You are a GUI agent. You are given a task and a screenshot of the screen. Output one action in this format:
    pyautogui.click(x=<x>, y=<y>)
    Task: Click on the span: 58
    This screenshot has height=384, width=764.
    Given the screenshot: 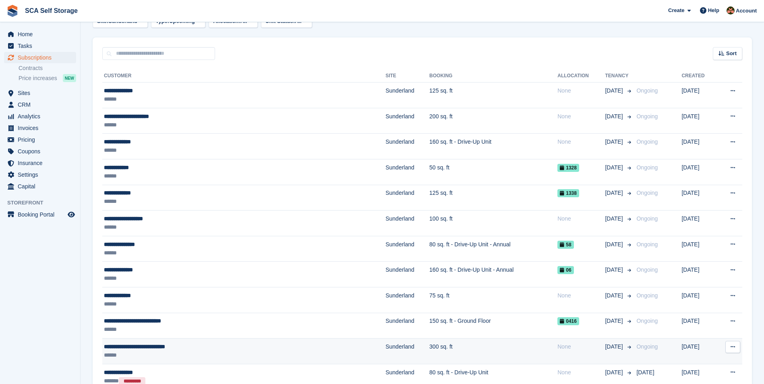 What is the action you would take?
    pyautogui.click(x=566, y=245)
    